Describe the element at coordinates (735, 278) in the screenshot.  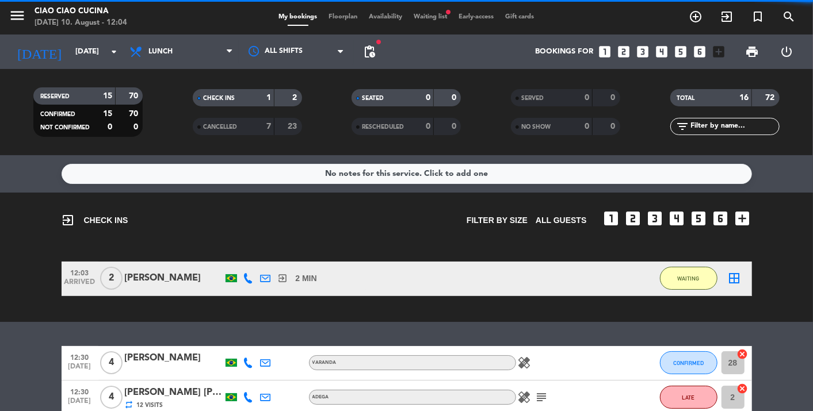
I see `i: border_all` at that location.